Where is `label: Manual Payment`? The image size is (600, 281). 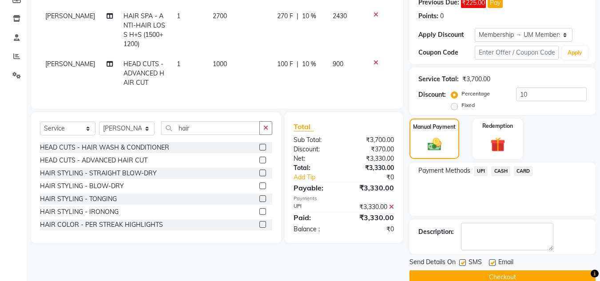 label: Manual Payment is located at coordinates (434, 127).